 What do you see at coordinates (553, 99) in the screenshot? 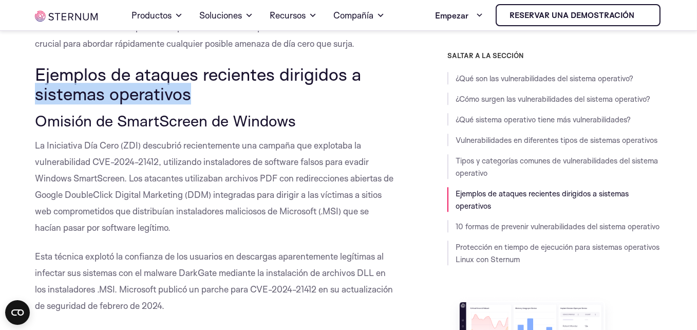
I see `font: ¿Cómo surgen las vulnerabilidades del sistema operativo?` at bounding box center [553, 99].